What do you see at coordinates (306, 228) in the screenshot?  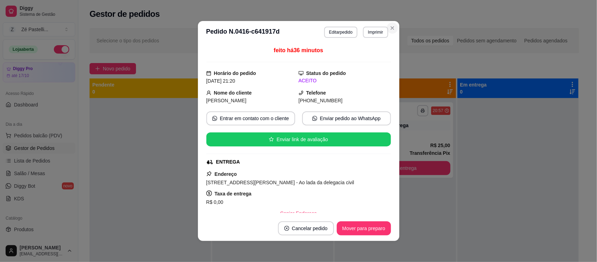 I see `button: close-circleCancelar pedido` at bounding box center [306, 228].